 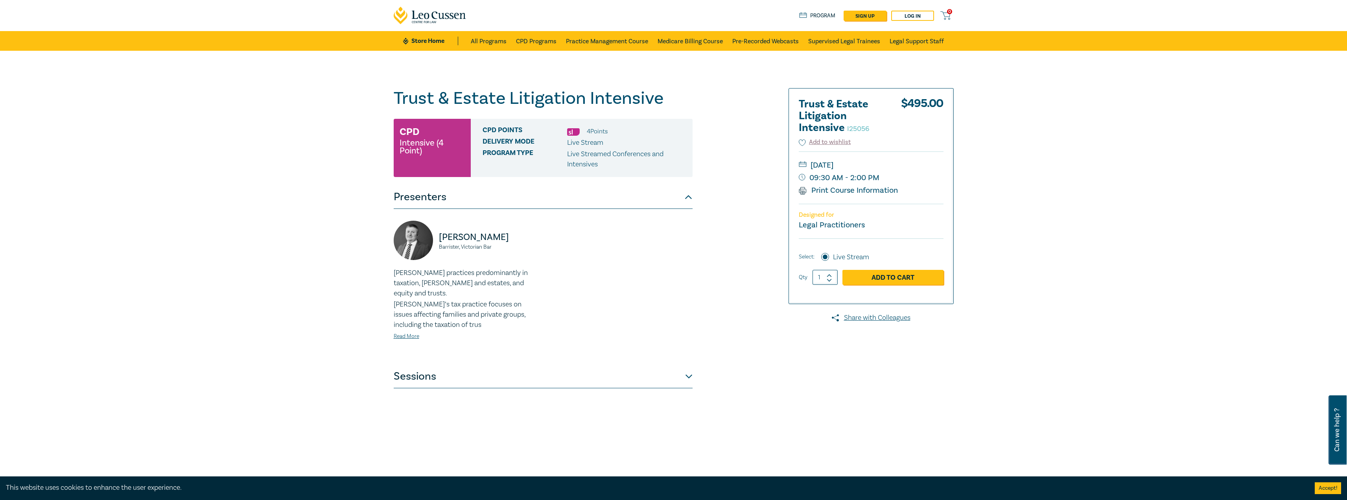 I want to click on div: $ 495.00, so click(x=922, y=118).